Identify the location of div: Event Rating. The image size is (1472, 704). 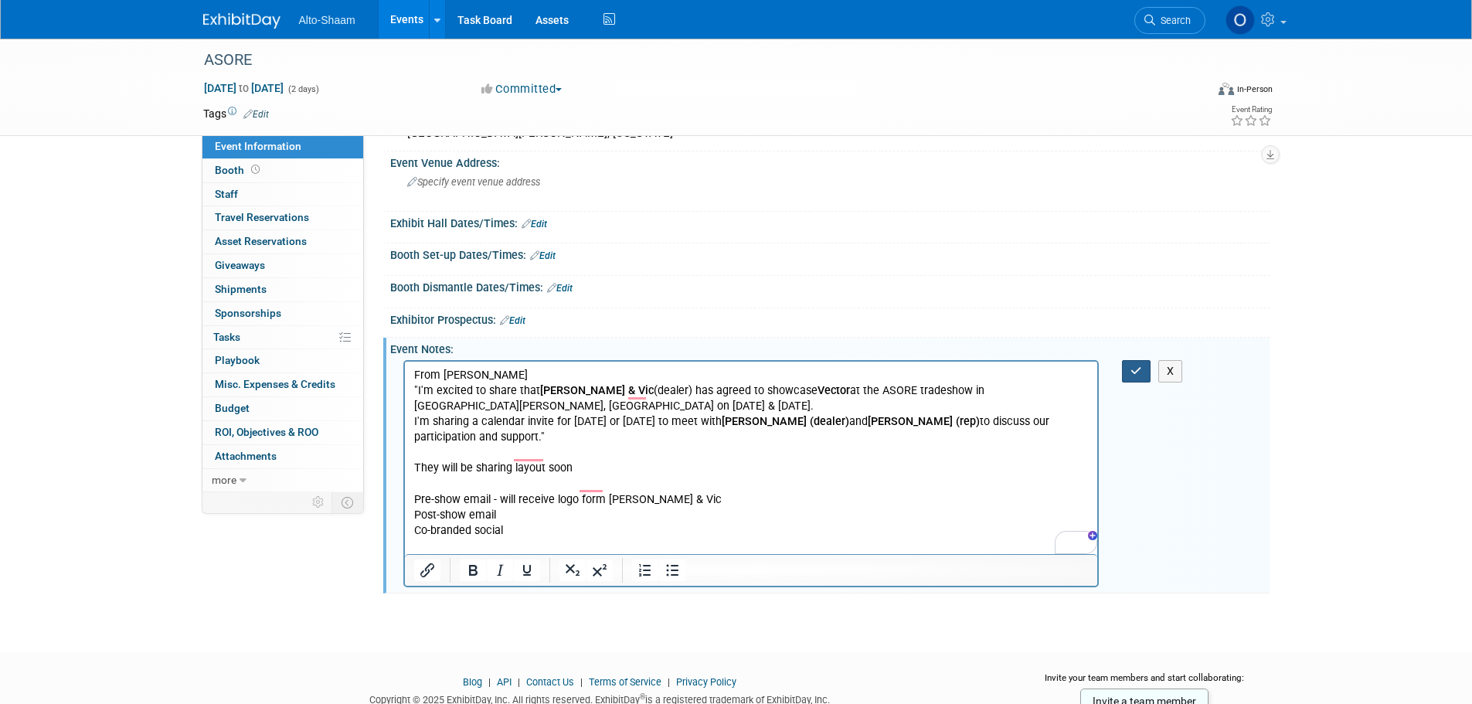
(1251, 110).